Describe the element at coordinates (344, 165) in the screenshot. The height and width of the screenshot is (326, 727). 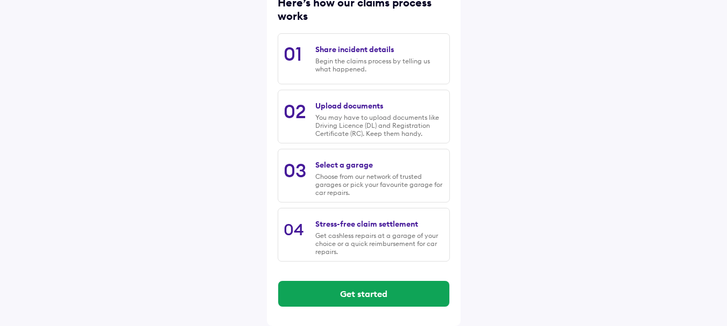
I see `div: Select a garage` at that location.